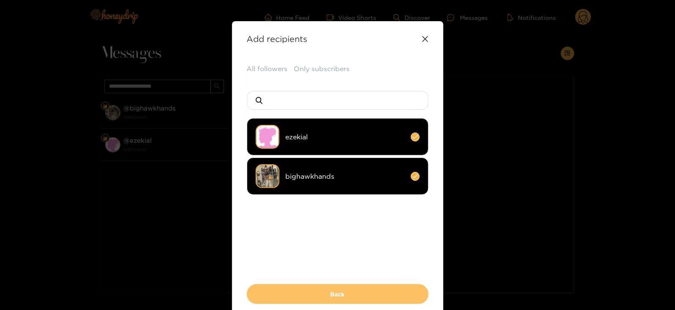 This screenshot has height=310, width=675. I want to click on img: cocgj-img_2831.jpeg, so click(268, 176).